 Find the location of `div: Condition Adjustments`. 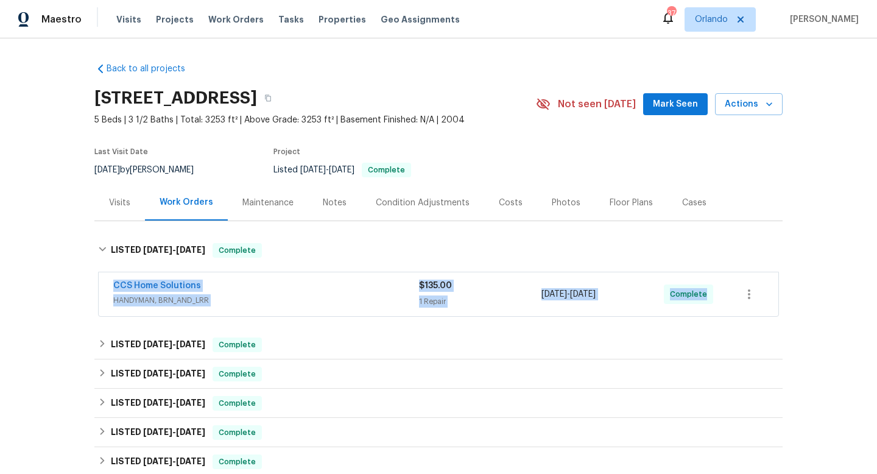

div: Condition Adjustments is located at coordinates (423, 203).